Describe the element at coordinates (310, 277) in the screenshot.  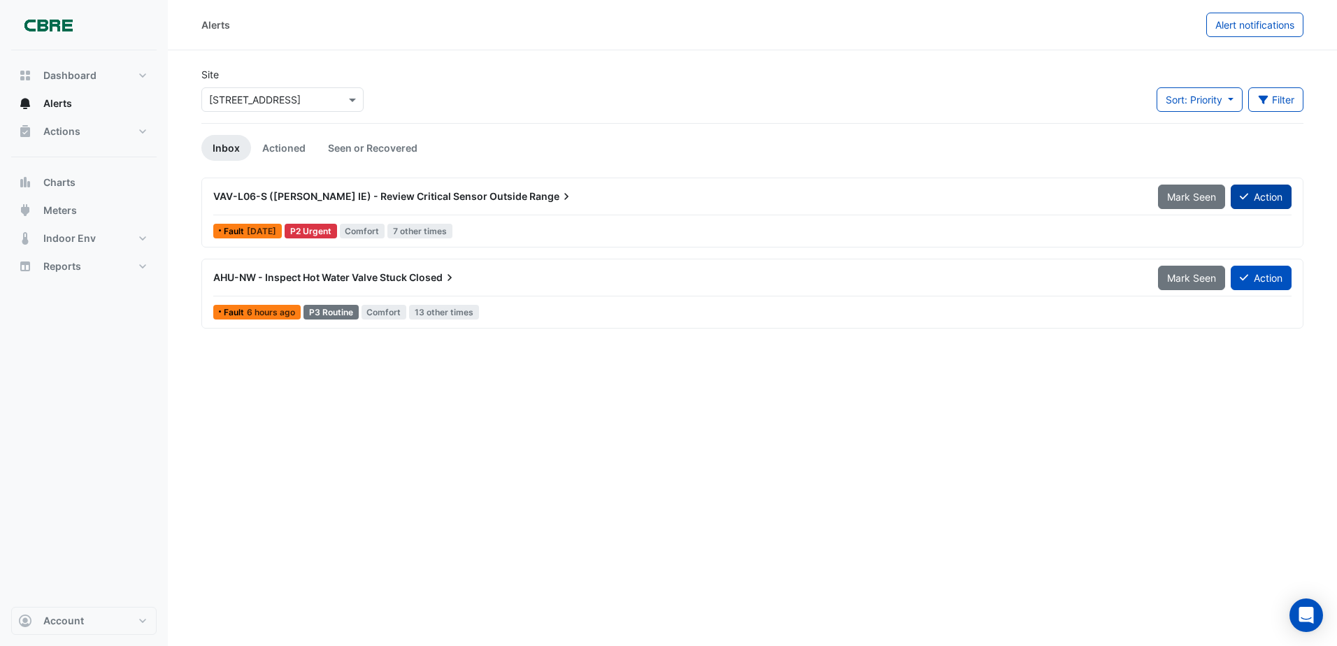
I see `span: AHU-NW - Inspect Hot Water Valve Stuck` at that location.